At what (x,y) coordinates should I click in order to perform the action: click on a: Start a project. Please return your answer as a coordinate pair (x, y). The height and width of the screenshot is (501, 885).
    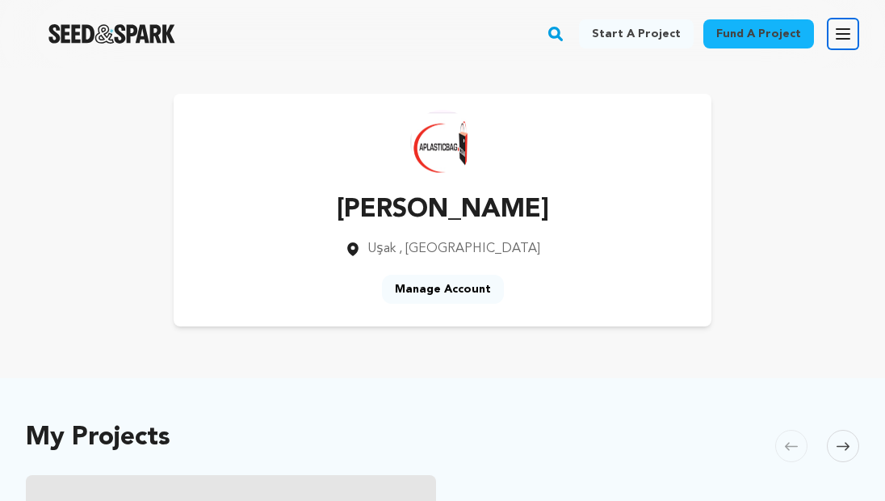
    Looking at the image, I should click on (636, 34).